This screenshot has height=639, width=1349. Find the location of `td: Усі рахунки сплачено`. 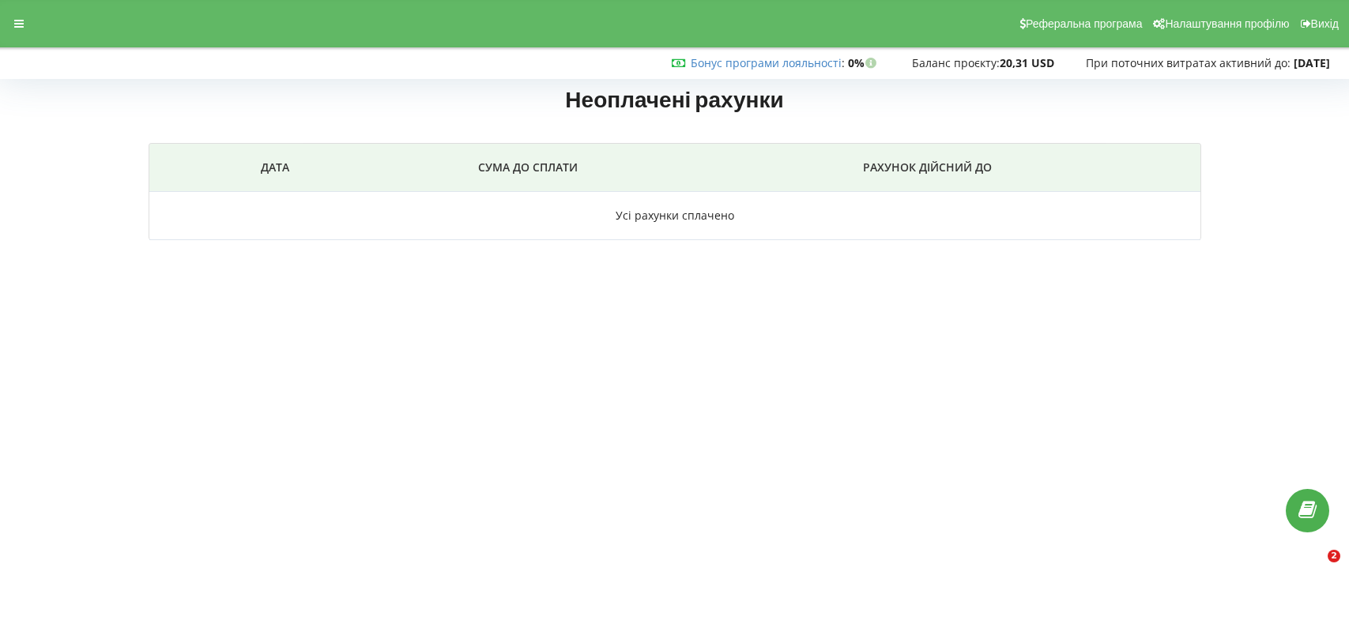

td: Усі рахунки сплачено is located at coordinates (675, 216).